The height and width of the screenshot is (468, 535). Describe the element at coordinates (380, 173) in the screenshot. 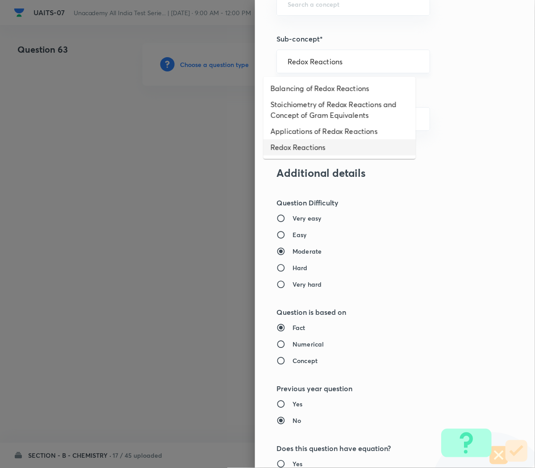

I see `h3: Additional details` at that location.